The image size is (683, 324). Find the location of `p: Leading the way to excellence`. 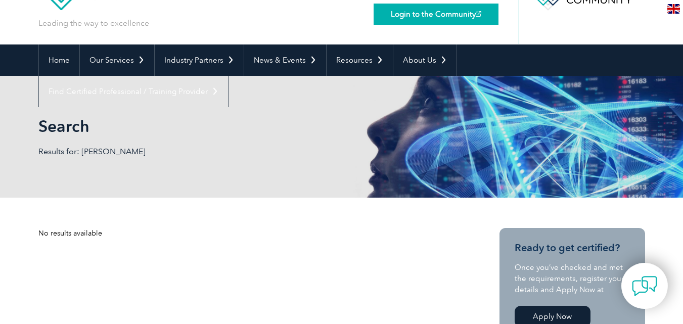

p: Leading the way to excellence is located at coordinates (94, 23).